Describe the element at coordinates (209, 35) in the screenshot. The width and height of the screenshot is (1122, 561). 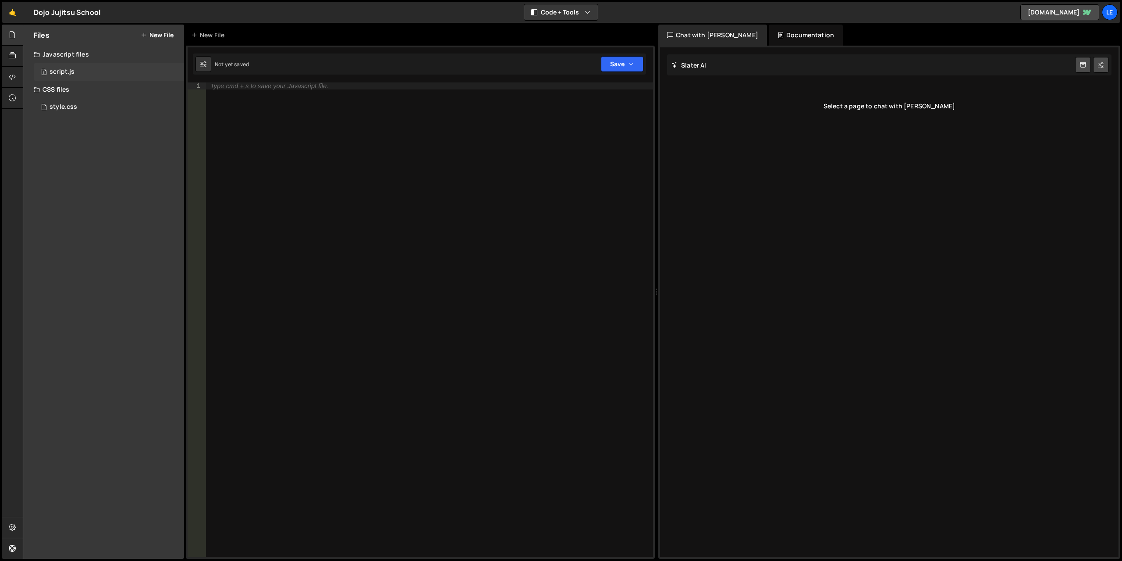
I see `div: New File` at that location.